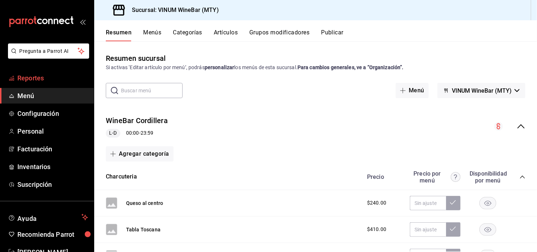 The width and height of the screenshot is (537, 252). What do you see at coordinates (332, 35) in the screenshot?
I see `button: Publicar` at bounding box center [332, 35].